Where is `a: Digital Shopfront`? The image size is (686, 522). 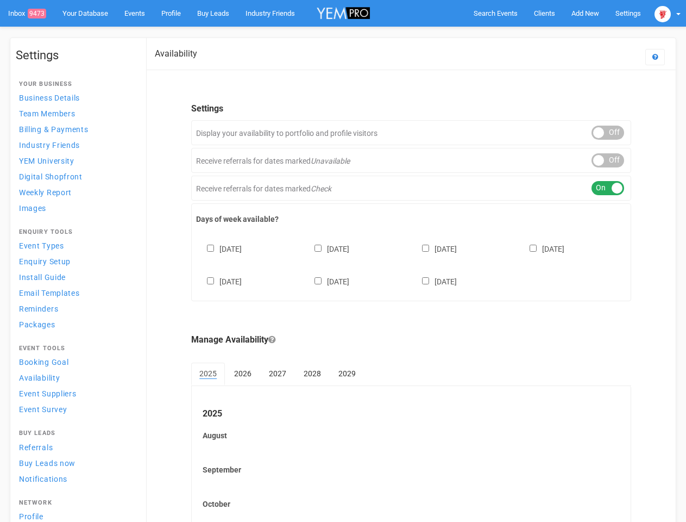
a: Digital Shopfront is located at coordinates (76, 176).